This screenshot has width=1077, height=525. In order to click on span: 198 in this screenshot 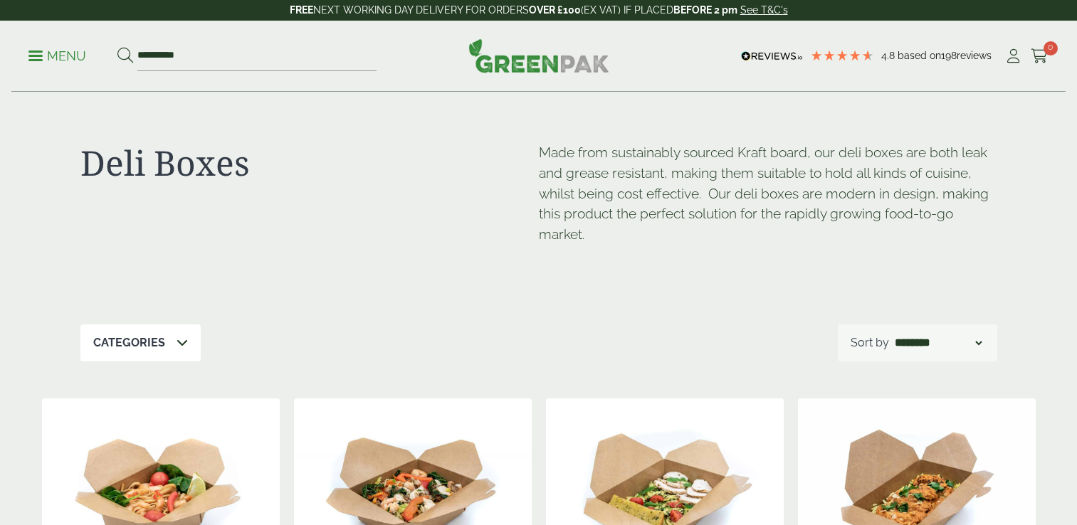, I will do `click(949, 56)`.